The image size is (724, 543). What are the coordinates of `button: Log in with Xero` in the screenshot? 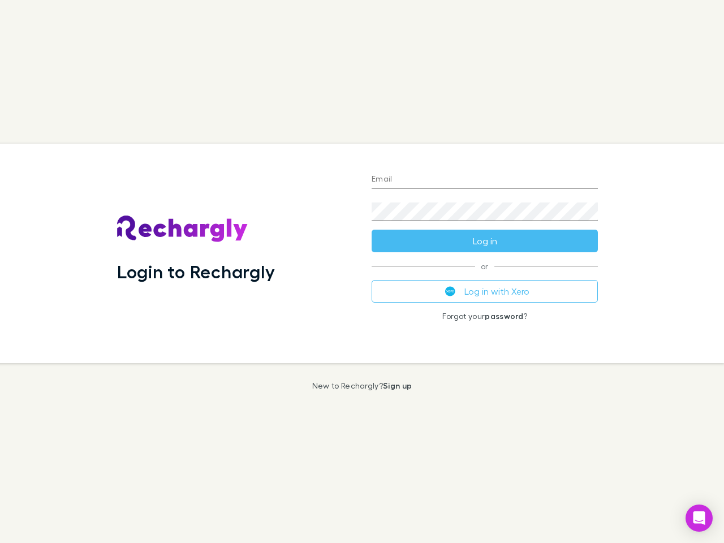 It's located at (485, 291).